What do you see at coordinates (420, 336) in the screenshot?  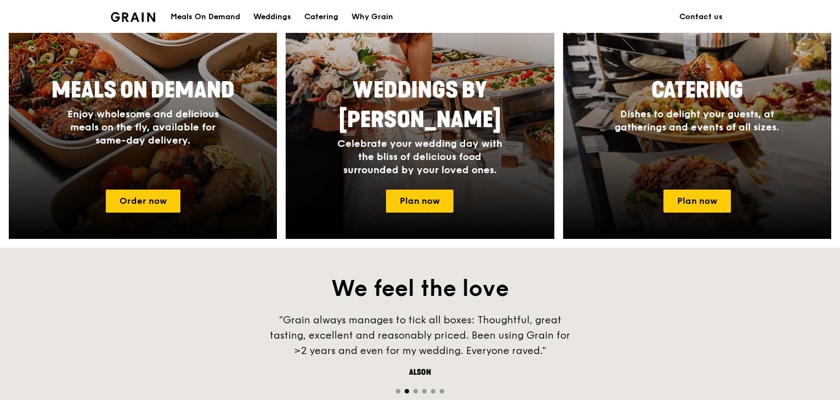 I see `div: "Grain always manages to tick all boxes: Thoughtful, great tasting, excellent and reasonably pric...` at bounding box center [420, 336].